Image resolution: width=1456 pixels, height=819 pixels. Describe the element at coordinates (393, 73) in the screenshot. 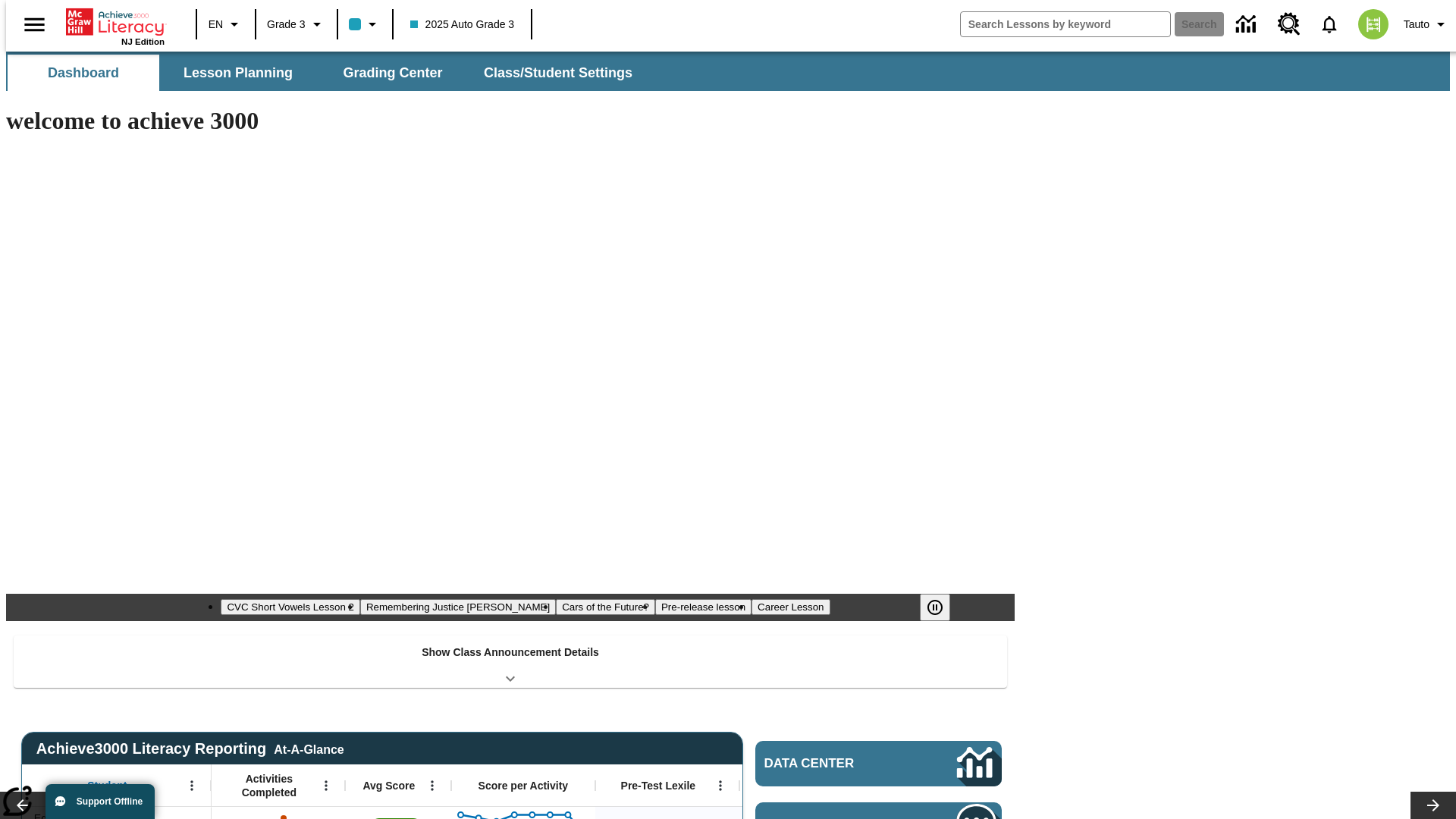

I see `button: Grading Center` at that location.